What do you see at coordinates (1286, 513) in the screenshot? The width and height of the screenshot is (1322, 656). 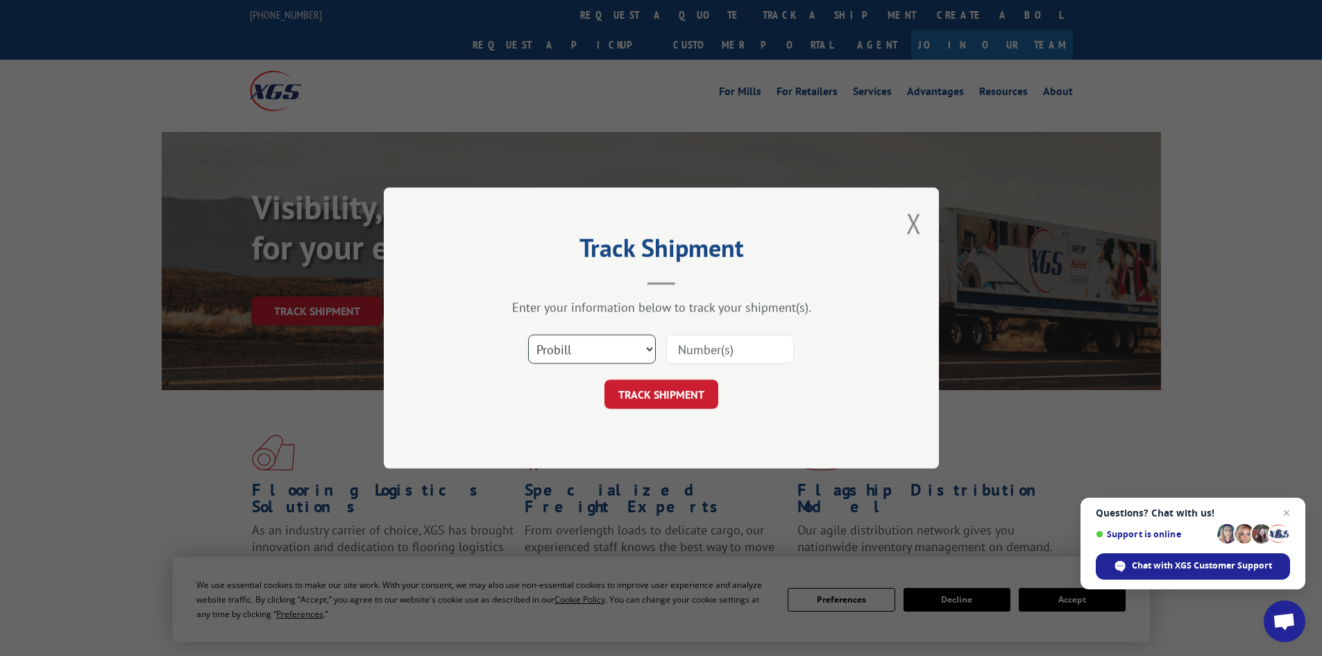 I see `span: Close chat` at bounding box center [1286, 513].